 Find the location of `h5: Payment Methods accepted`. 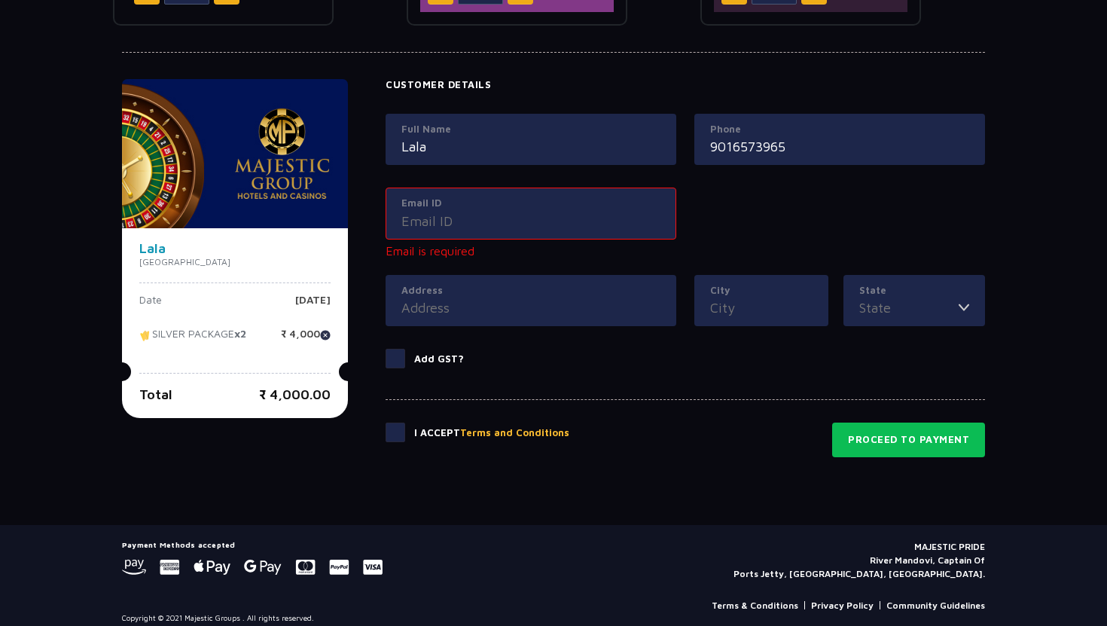

h5: Payment Methods accepted is located at coordinates (252, 545).